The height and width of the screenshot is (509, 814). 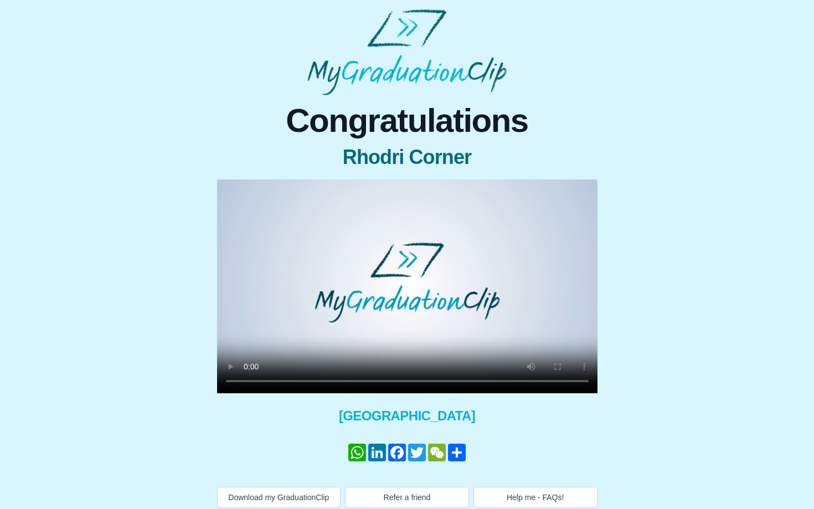 I want to click on a: WhatsApp, so click(x=357, y=453).